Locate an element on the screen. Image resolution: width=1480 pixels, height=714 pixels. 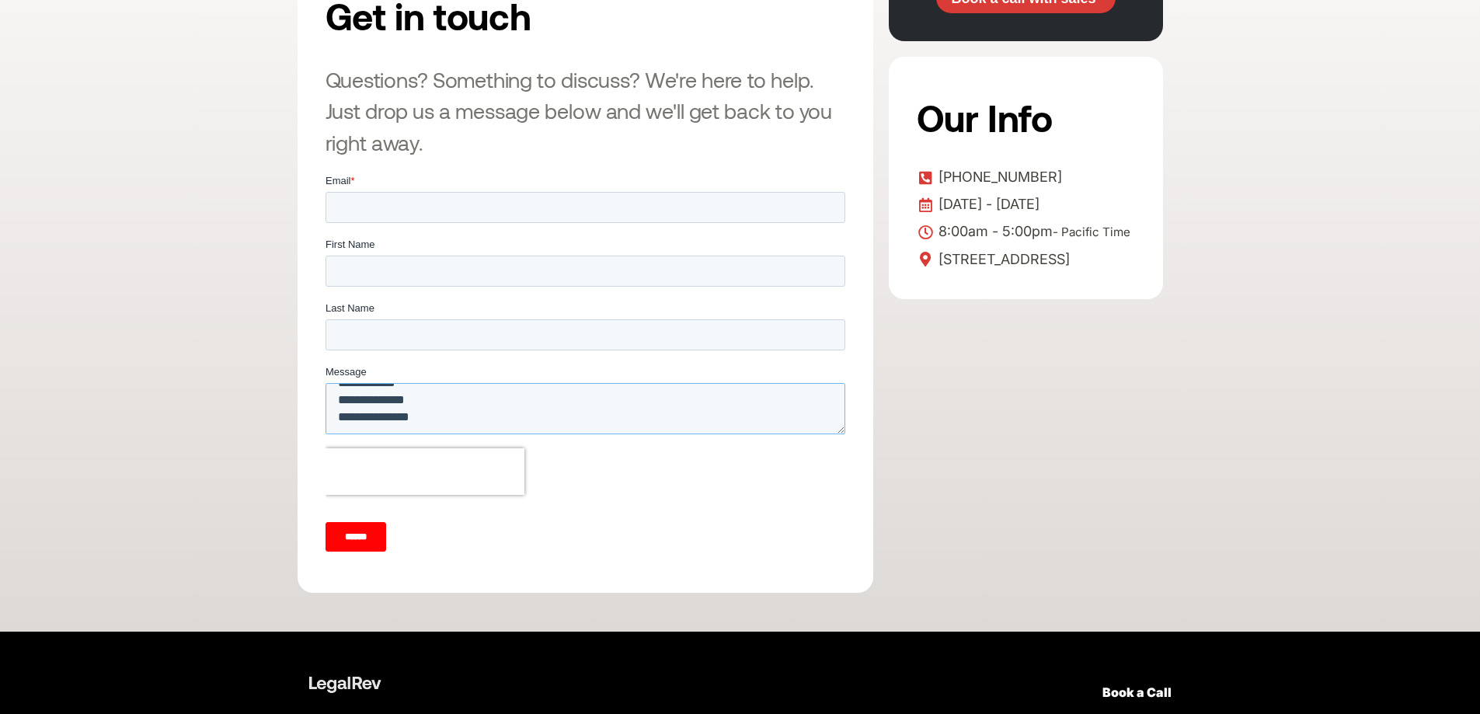
span: 8:00am - 5:00pm is located at coordinates (1032, 231).